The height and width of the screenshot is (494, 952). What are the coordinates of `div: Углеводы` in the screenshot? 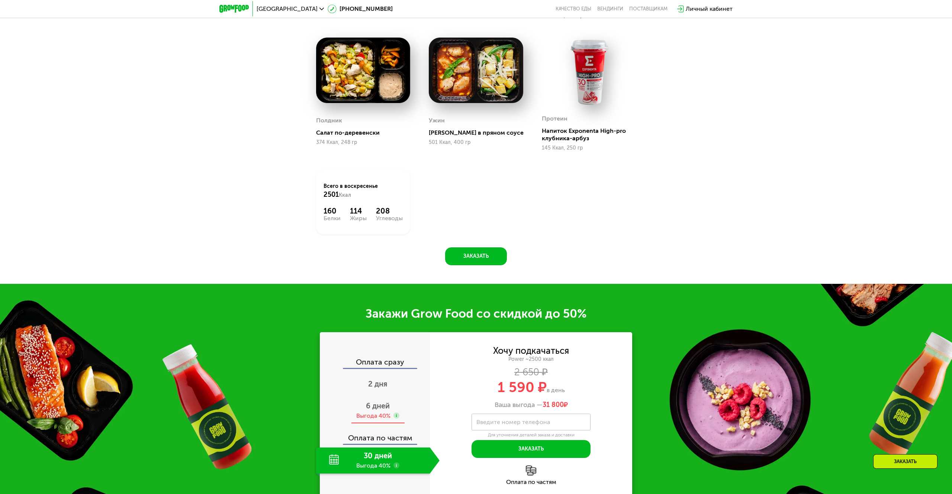 It's located at (389, 218).